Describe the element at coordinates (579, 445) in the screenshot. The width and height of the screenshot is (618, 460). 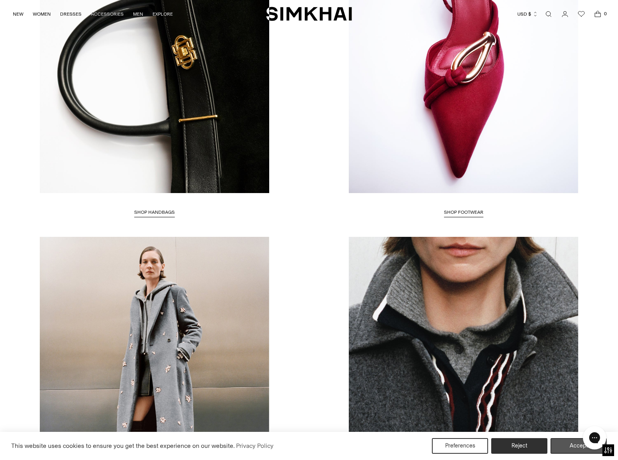
I see `button: Accept` at that location.